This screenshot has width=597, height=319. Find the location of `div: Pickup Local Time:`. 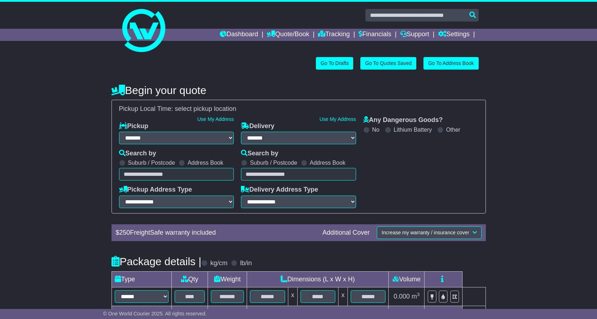

div: Pickup Local Time: is located at coordinates (299, 109).